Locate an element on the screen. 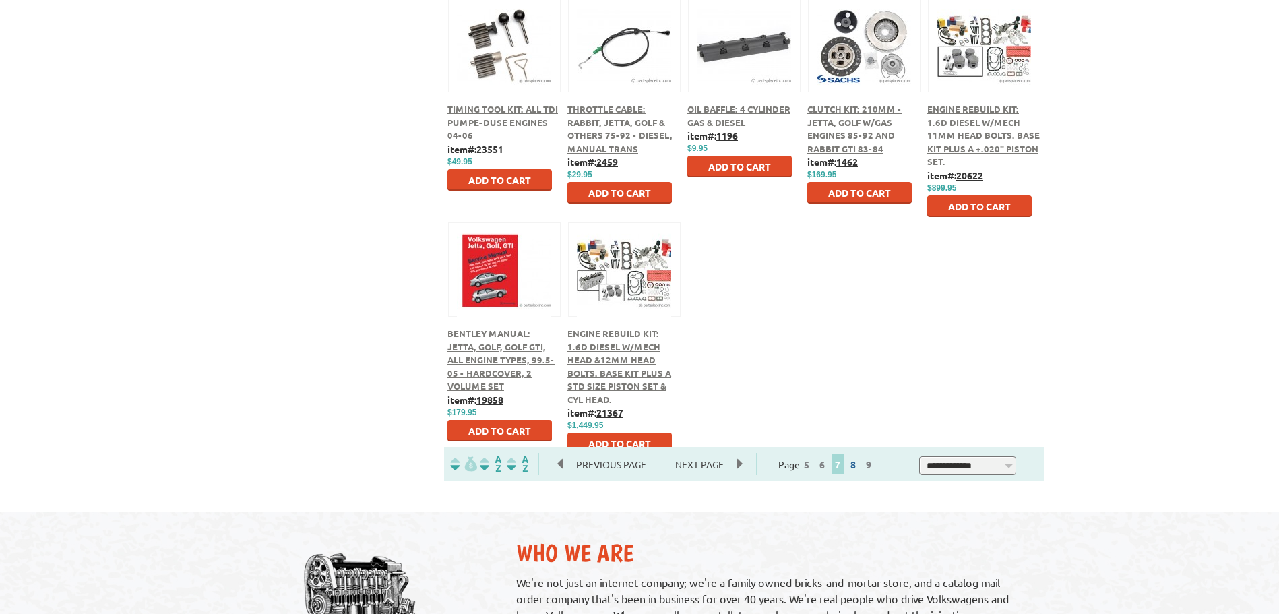  img: Sort by Sales Rank is located at coordinates (518, 464).